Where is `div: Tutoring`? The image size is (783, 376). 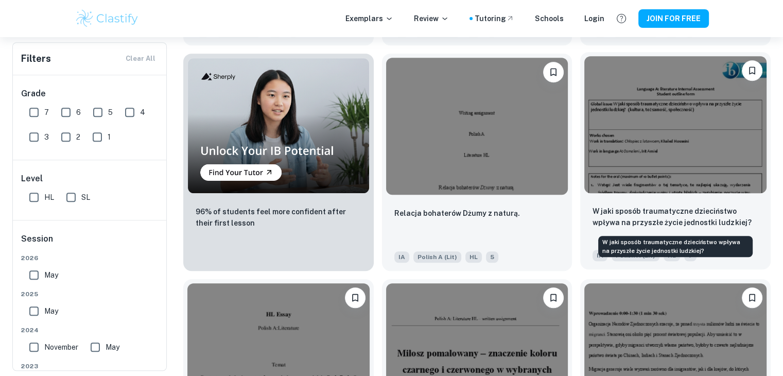 div: Tutoring is located at coordinates (494, 19).